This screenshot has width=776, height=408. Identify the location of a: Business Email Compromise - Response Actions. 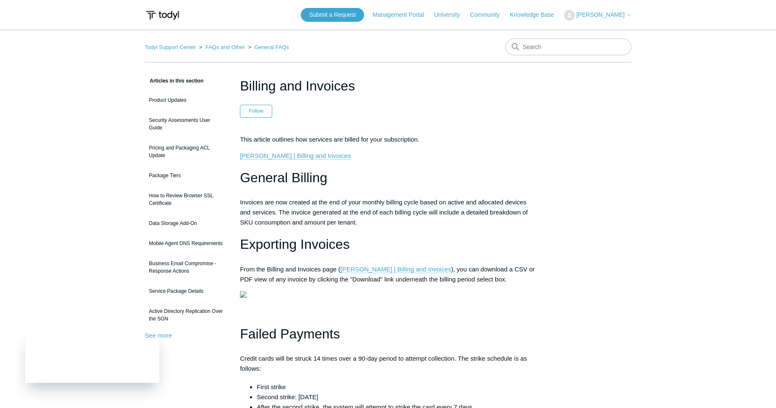
(186, 267).